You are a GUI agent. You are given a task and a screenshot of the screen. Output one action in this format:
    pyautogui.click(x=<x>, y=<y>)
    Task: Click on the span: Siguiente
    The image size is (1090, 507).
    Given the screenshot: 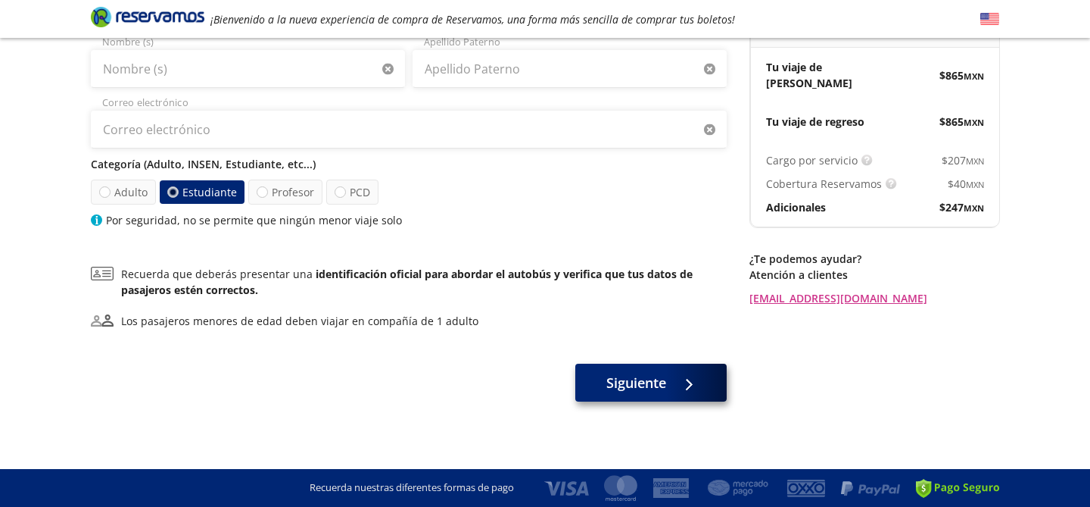 What is the action you would take?
    pyautogui.click(x=636, y=382)
    